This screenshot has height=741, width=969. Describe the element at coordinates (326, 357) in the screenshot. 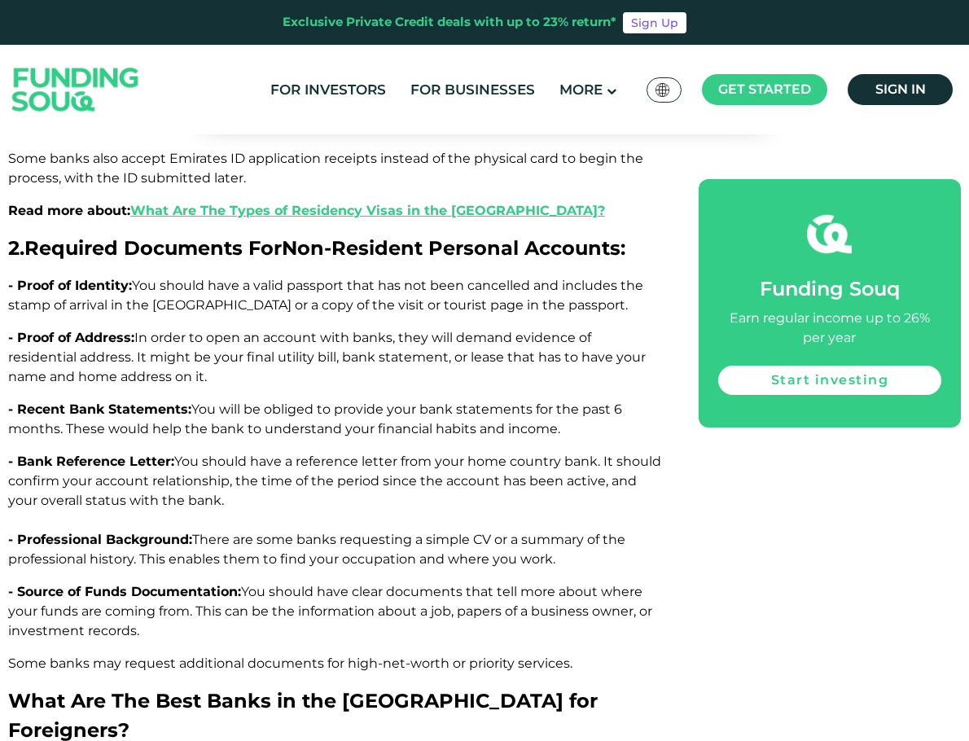

I see `span: In order to open an account with banks, they will demand evidence of residential address. It migh...` at that location.